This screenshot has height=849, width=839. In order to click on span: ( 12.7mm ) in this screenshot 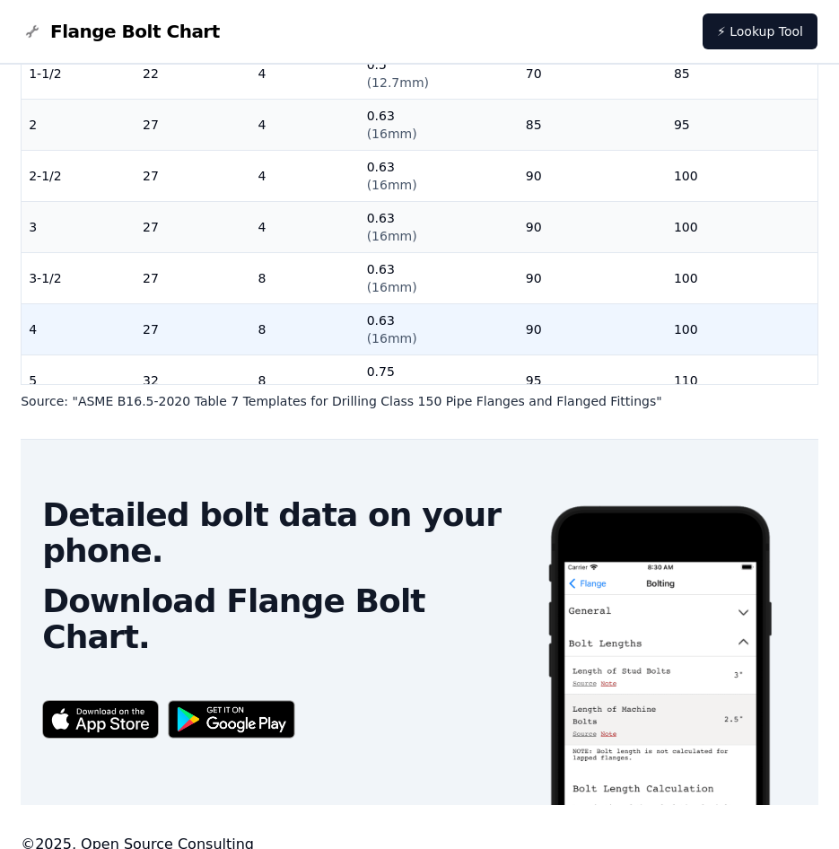, I will do `click(398, 83)`.